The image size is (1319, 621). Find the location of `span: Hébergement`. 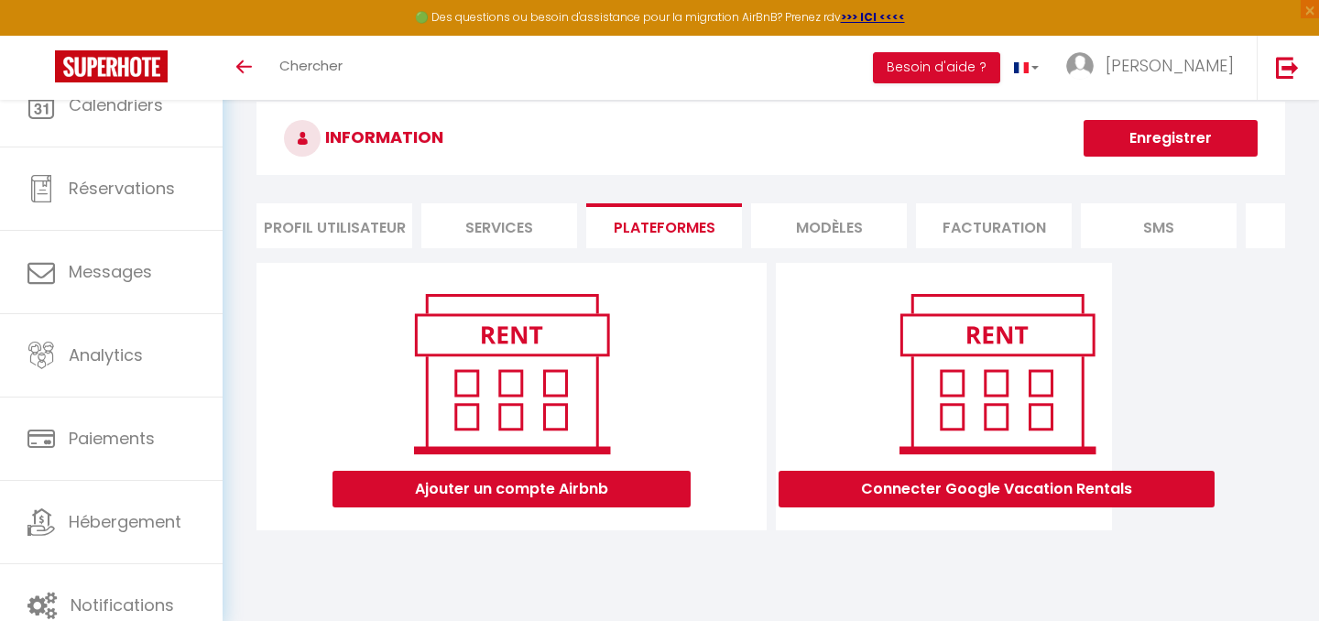

span: Hébergement is located at coordinates (125, 521).